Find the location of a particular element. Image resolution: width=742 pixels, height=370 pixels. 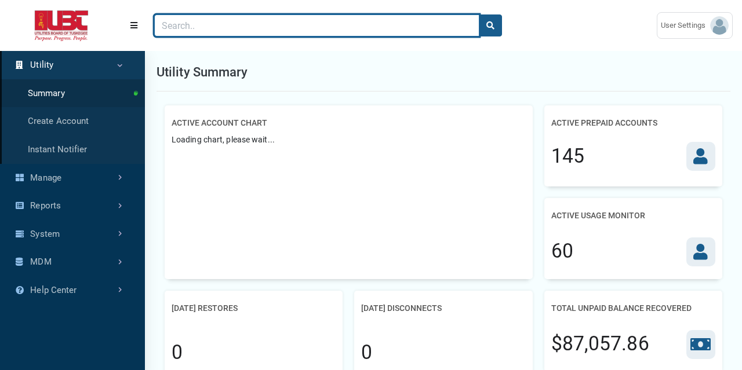

h2: Active Usage Monitor is located at coordinates (598, 216).